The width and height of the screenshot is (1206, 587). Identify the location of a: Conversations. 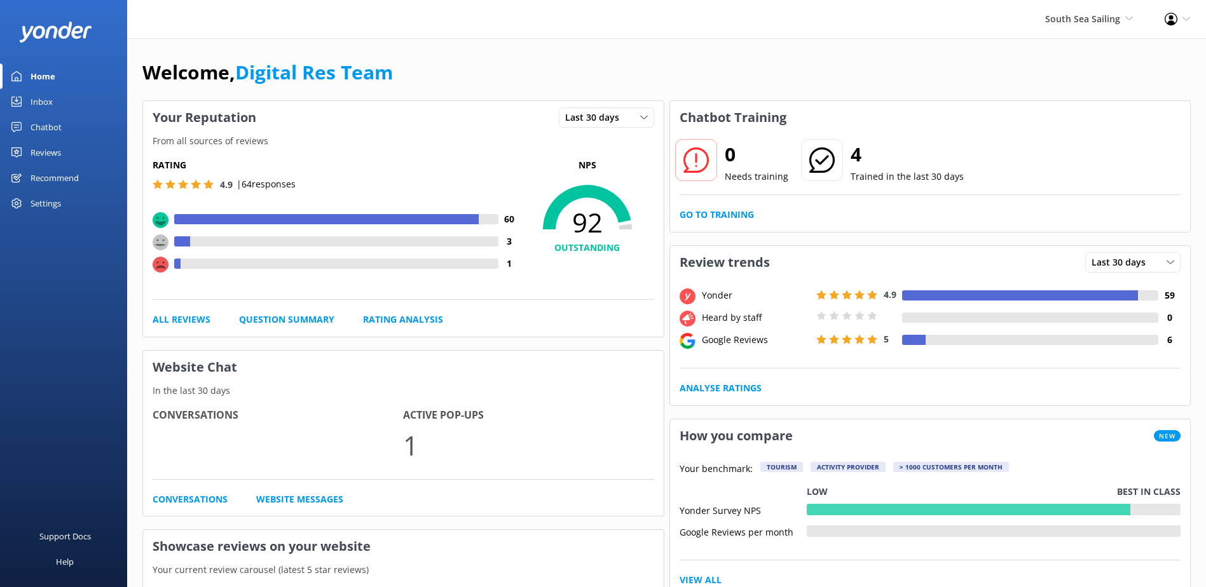
(190, 500).